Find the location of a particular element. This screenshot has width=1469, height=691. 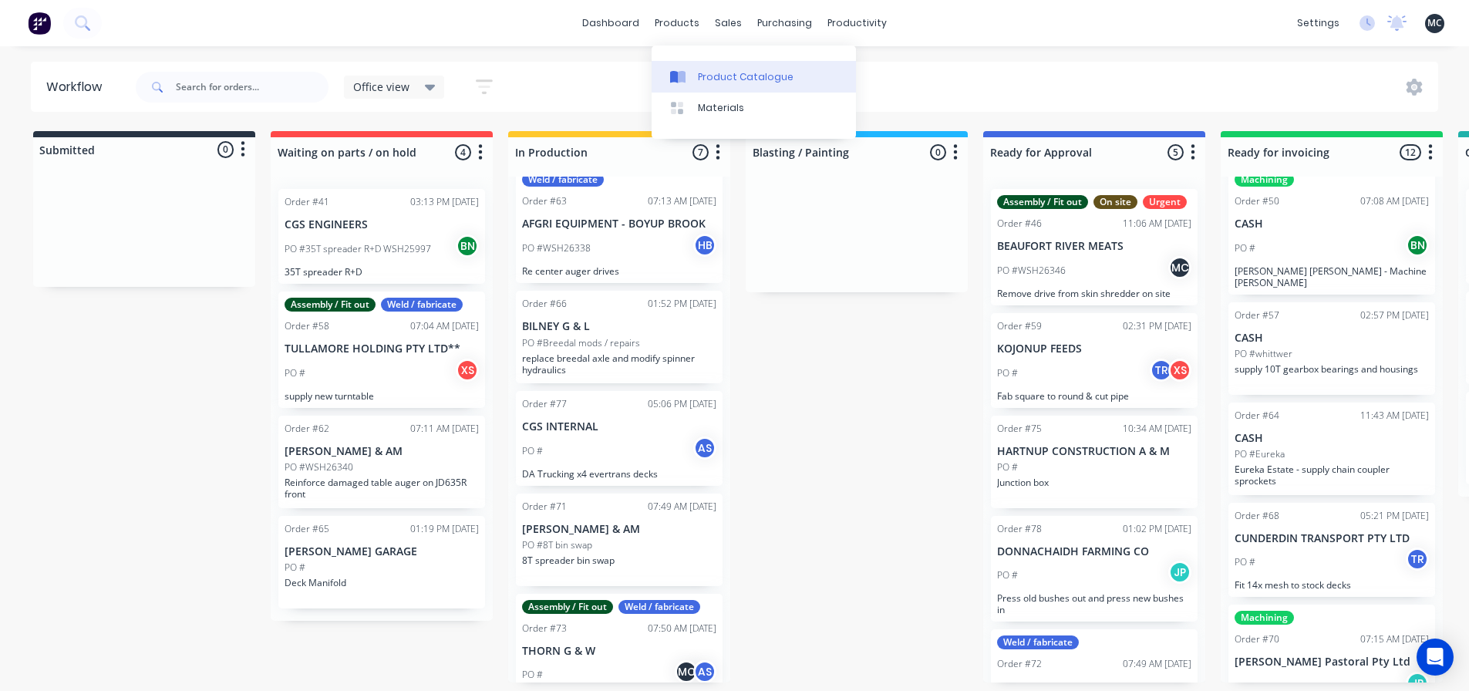

p: Re center auger drives is located at coordinates (619, 271).